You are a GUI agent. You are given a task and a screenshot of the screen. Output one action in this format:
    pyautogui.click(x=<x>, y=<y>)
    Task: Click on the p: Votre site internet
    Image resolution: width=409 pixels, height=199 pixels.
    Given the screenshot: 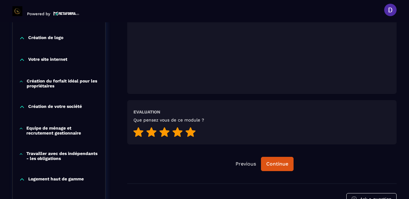 What is the action you would take?
    pyautogui.click(x=48, y=60)
    